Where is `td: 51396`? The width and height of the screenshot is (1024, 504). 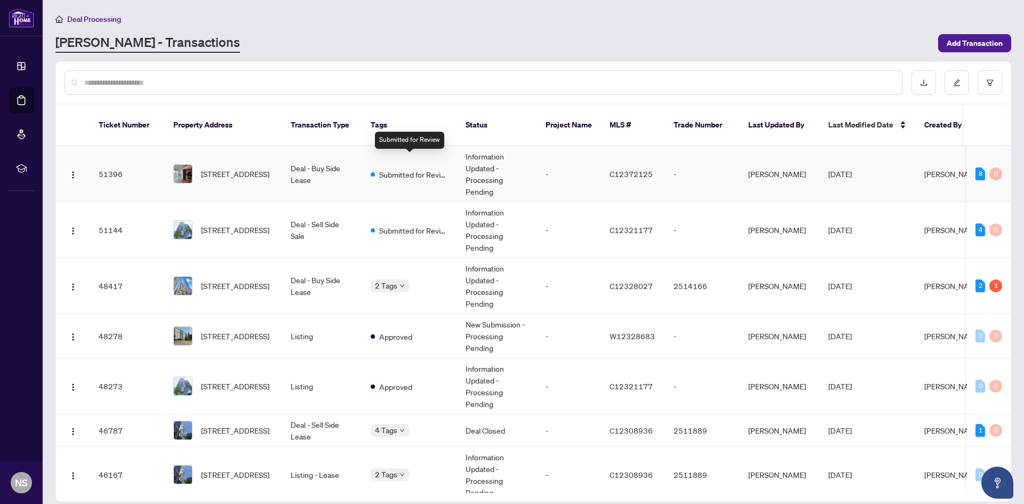 td: 51396 is located at coordinates (128, 174).